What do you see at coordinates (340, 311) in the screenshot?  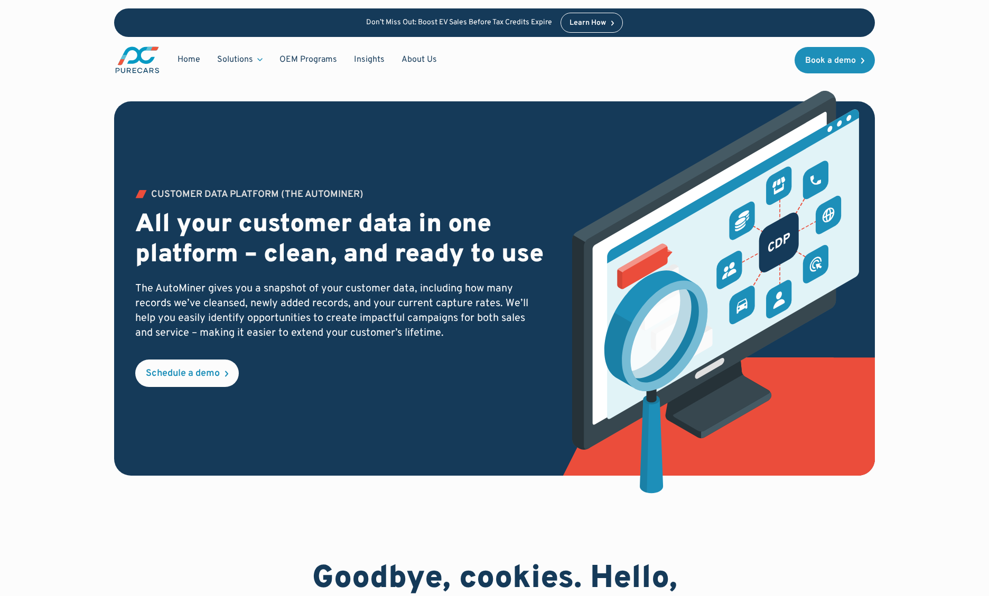 I see `p: The AutoMiner gives you a snapshot of your customer data, including how many records we’ve cleans...` at bounding box center [340, 311].